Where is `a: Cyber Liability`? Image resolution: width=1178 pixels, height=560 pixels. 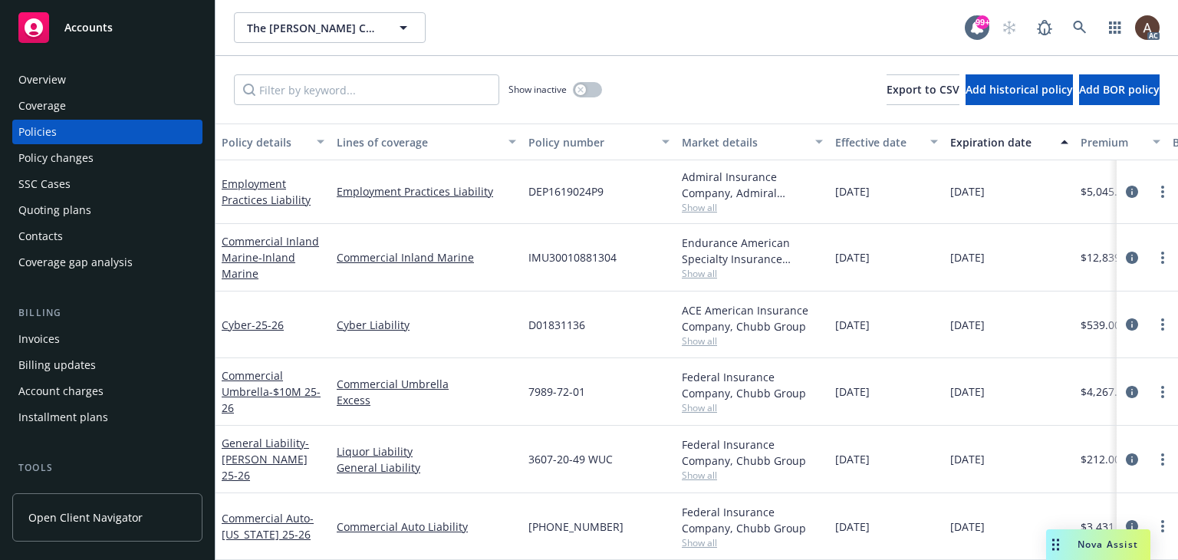
a: Cyber Liability is located at coordinates (426, 324).